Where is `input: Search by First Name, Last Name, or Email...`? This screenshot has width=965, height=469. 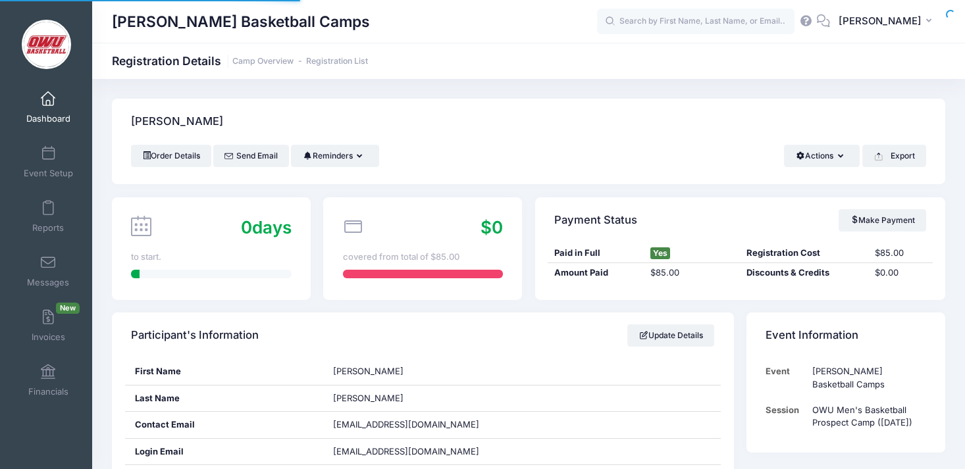 input: Search by First Name, Last Name, or Email... is located at coordinates (696, 22).